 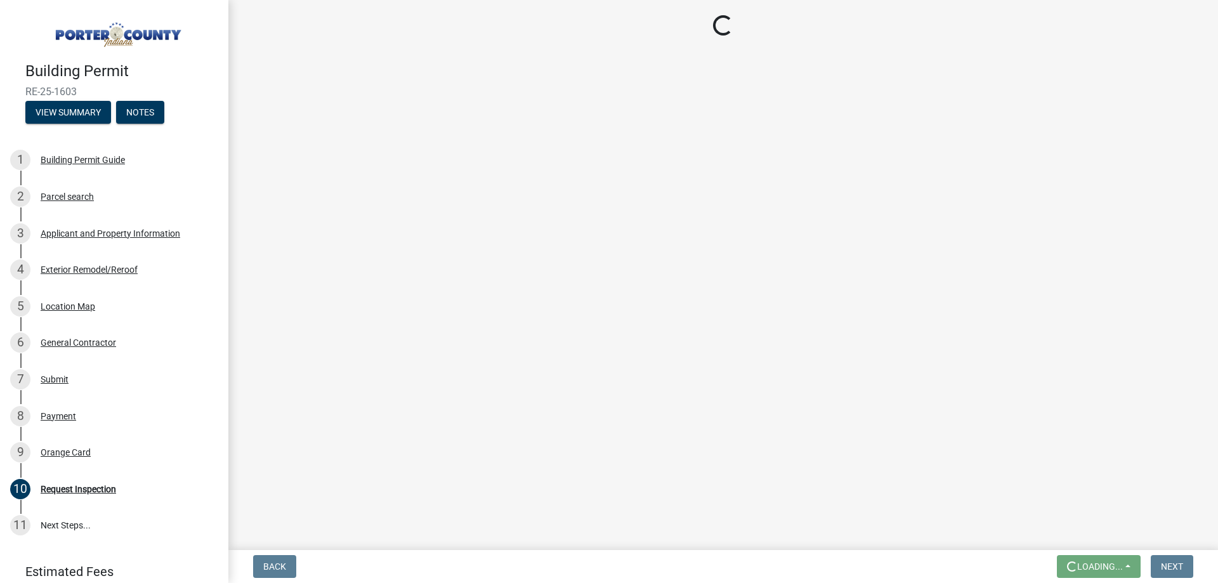 What do you see at coordinates (20, 416) in the screenshot?
I see `div: 8` at bounding box center [20, 416].